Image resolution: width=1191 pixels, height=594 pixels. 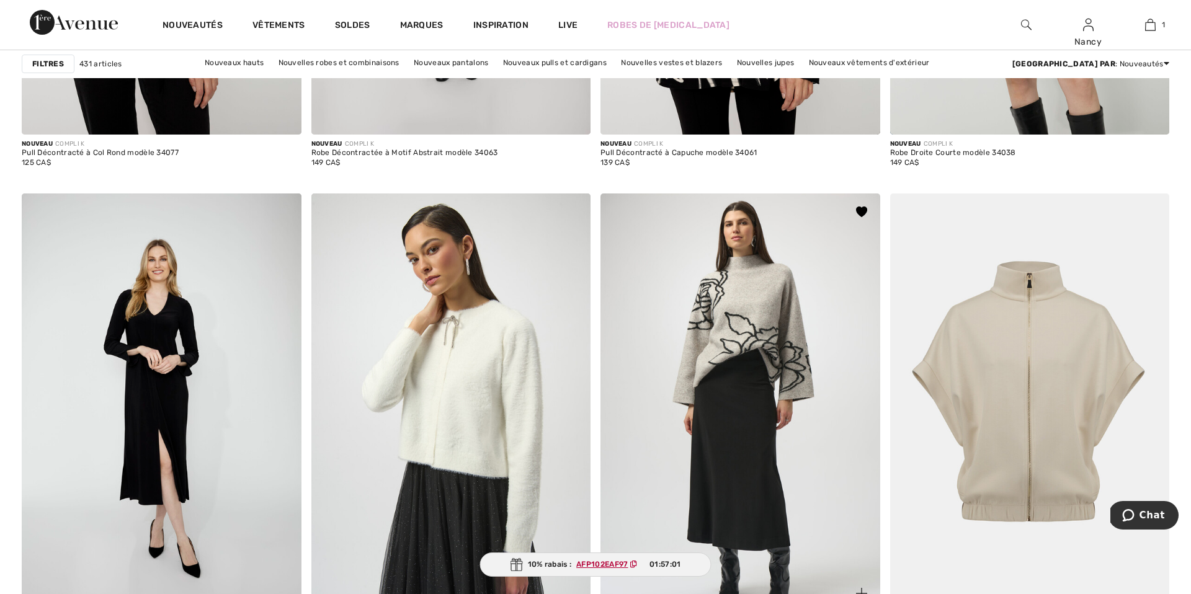 I want to click on span: 01:57:01, so click(x=665, y=564).